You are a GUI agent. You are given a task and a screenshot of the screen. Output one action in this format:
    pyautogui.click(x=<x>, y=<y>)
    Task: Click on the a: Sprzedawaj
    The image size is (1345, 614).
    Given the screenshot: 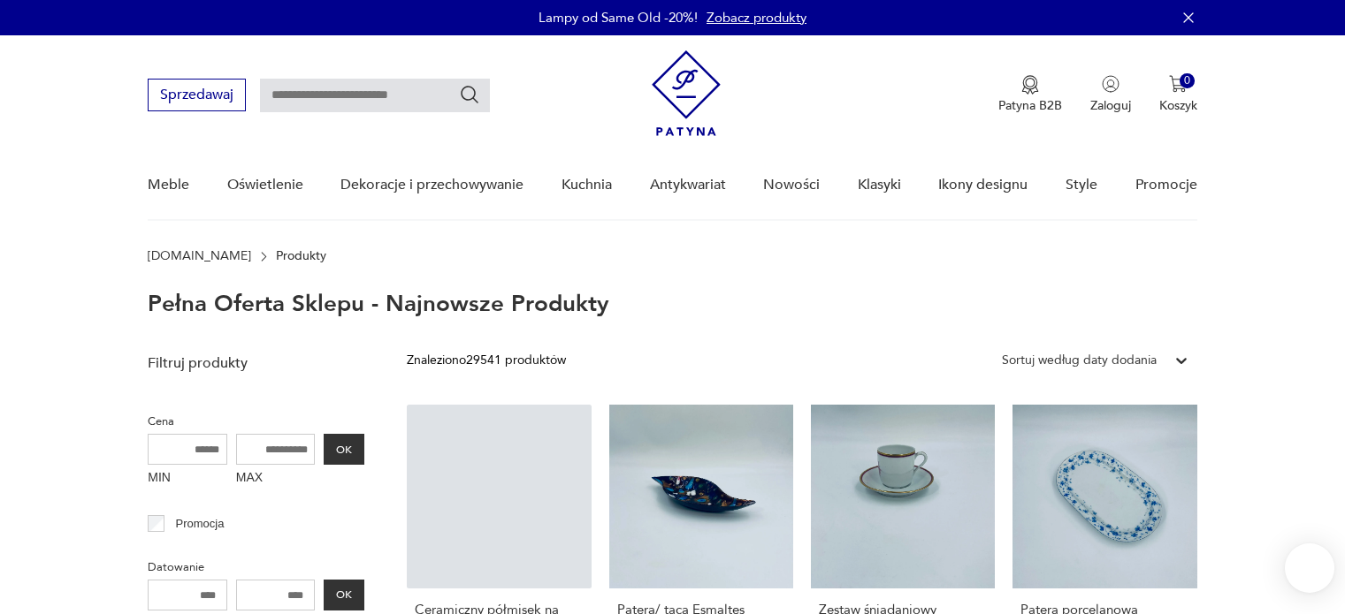 What is the action you would take?
    pyautogui.click(x=196, y=96)
    